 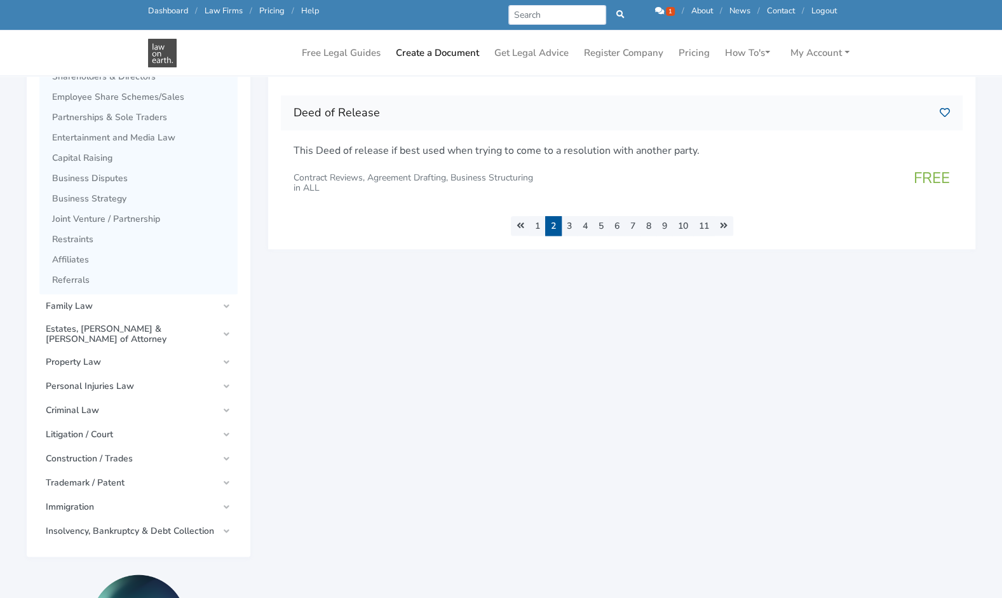 I want to click on a: Create a Document, so click(x=437, y=53).